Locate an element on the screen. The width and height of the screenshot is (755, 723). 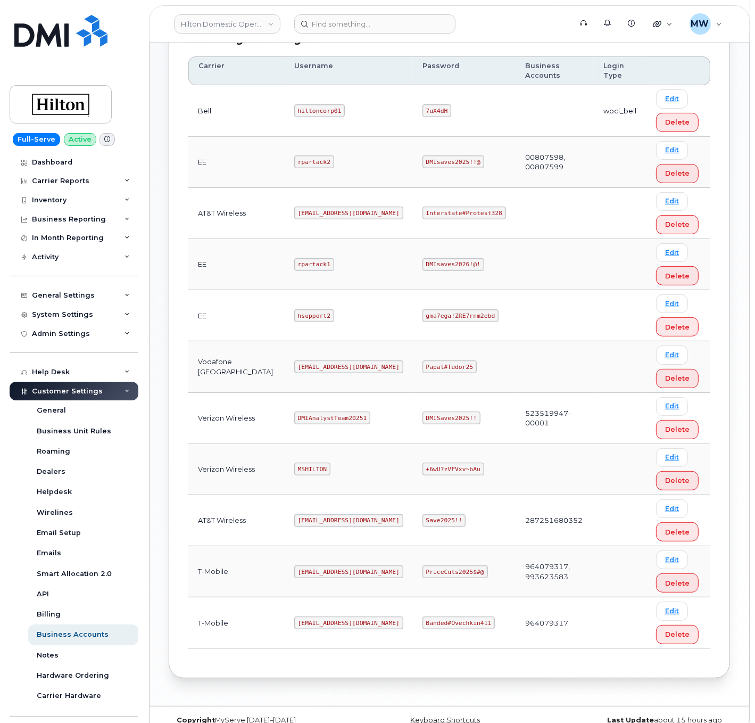
a: Hilton Domestic Operating Company Inc is located at coordinates (227, 24).